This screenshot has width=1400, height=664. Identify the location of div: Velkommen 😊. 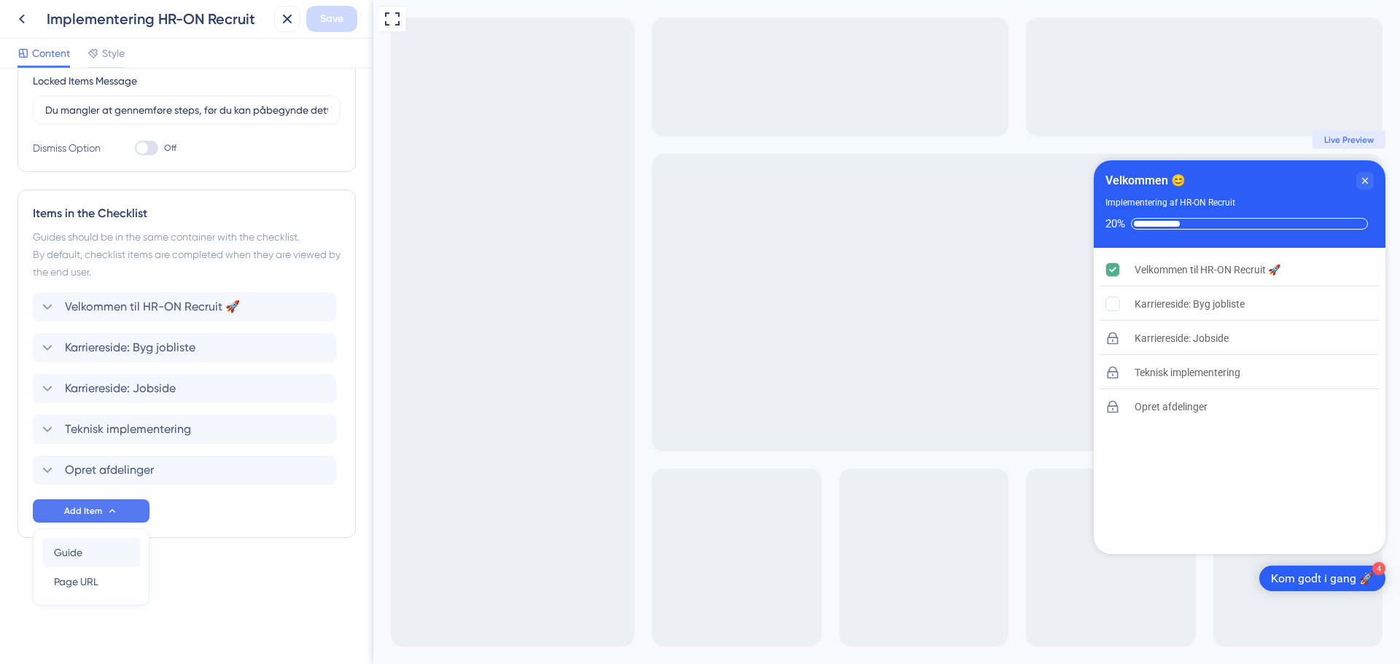
(772, 181).